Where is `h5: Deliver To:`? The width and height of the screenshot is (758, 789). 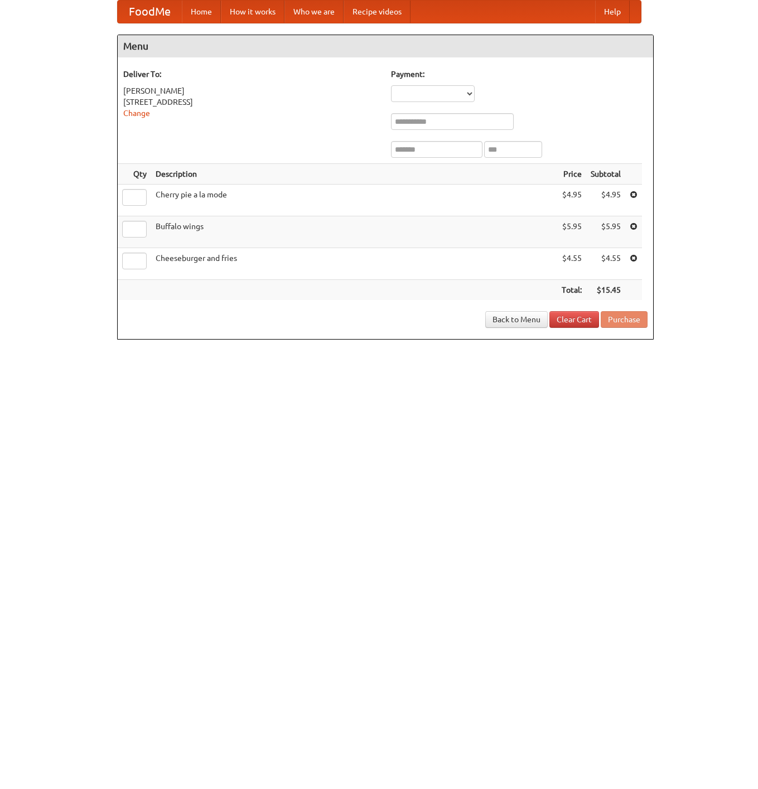 h5: Deliver To: is located at coordinates (251, 74).